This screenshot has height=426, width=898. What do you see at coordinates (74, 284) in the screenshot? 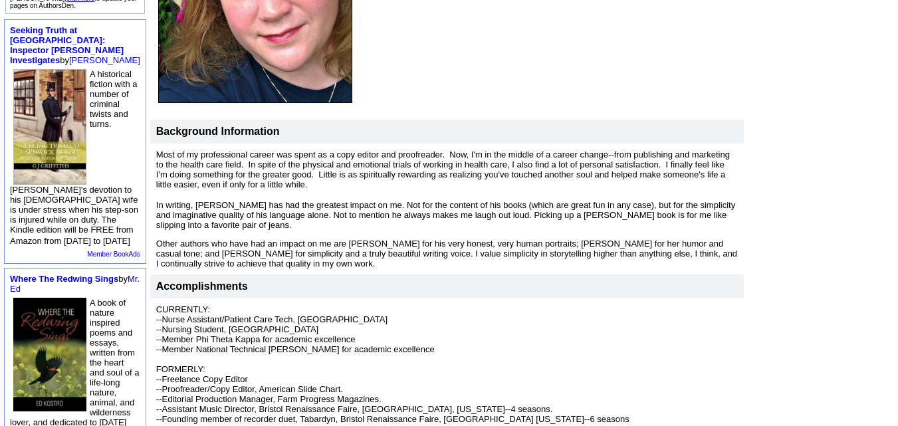
I see `a: Mr. Ed` at bounding box center [74, 284].